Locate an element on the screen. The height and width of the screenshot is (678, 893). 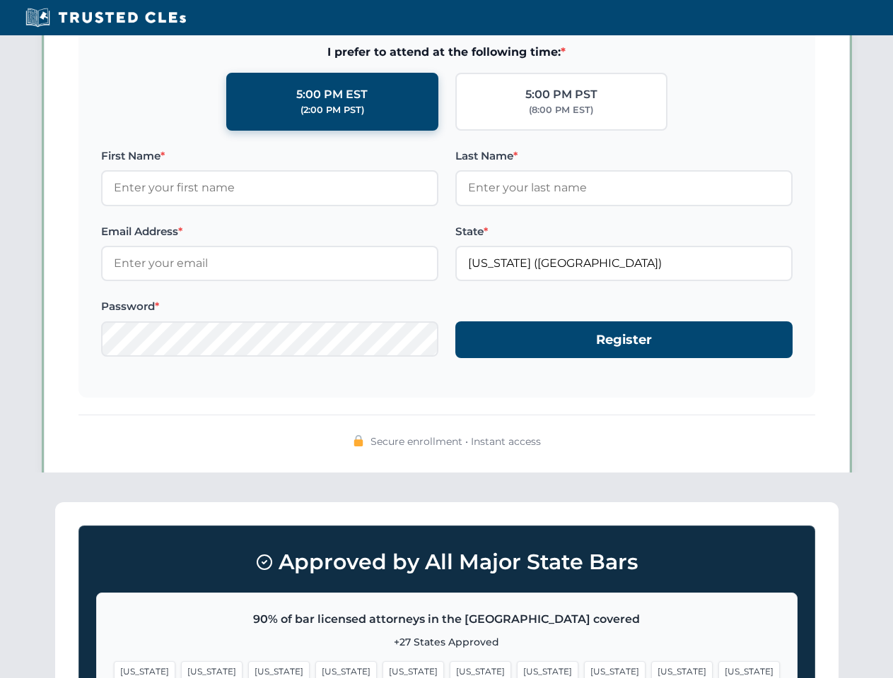
span: I prefer to attend at the following time: is located at coordinates (447, 52).